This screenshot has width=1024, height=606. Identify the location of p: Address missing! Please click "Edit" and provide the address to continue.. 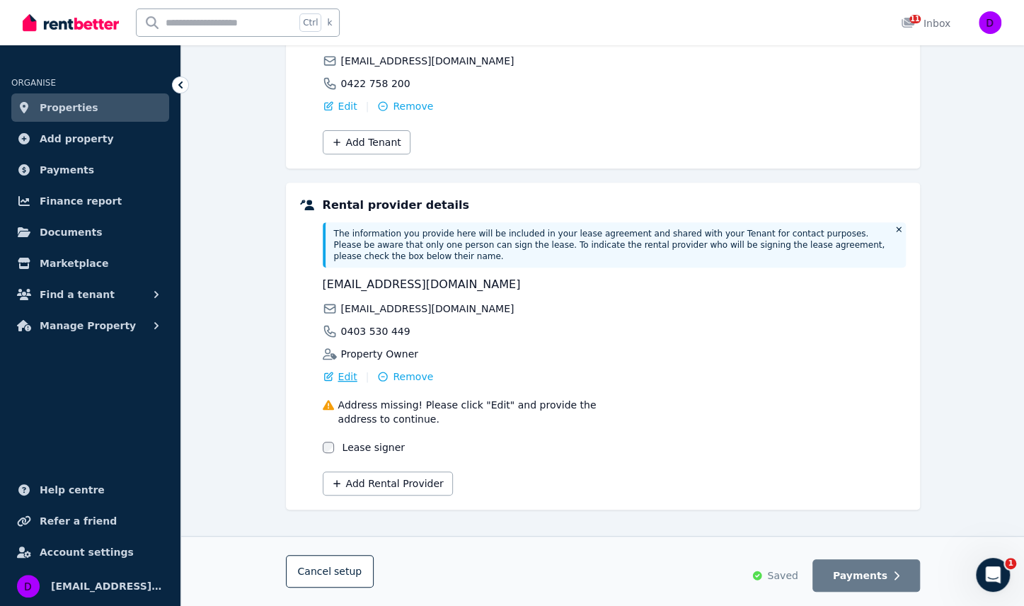
(474, 412).